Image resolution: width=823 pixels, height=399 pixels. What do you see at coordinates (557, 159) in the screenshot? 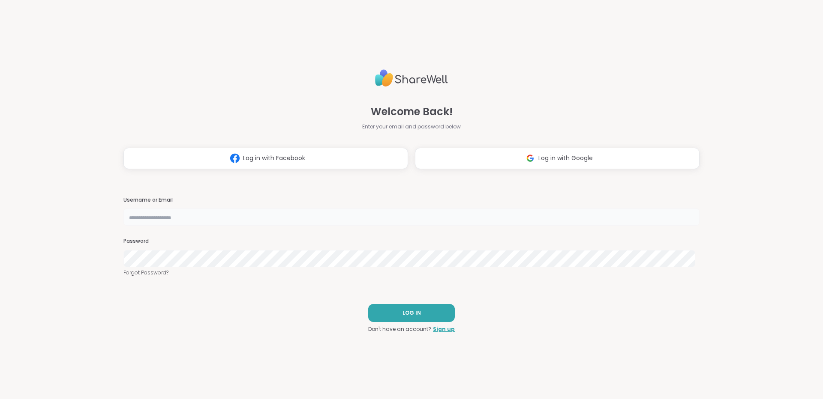
I see `button: Log in with Google` at bounding box center [557, 159].